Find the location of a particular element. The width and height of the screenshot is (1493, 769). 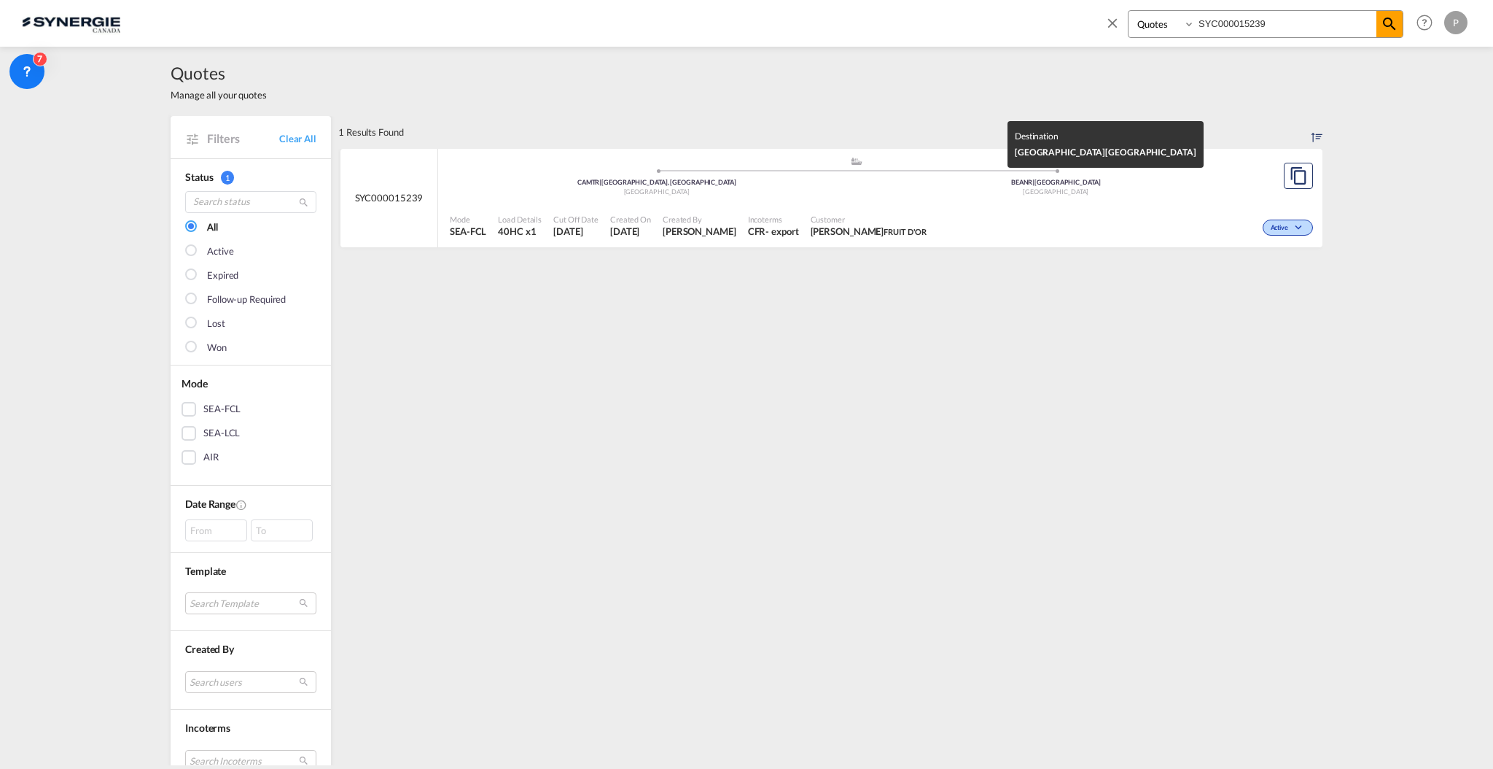

span: Status is located at coordinates (199, 176).